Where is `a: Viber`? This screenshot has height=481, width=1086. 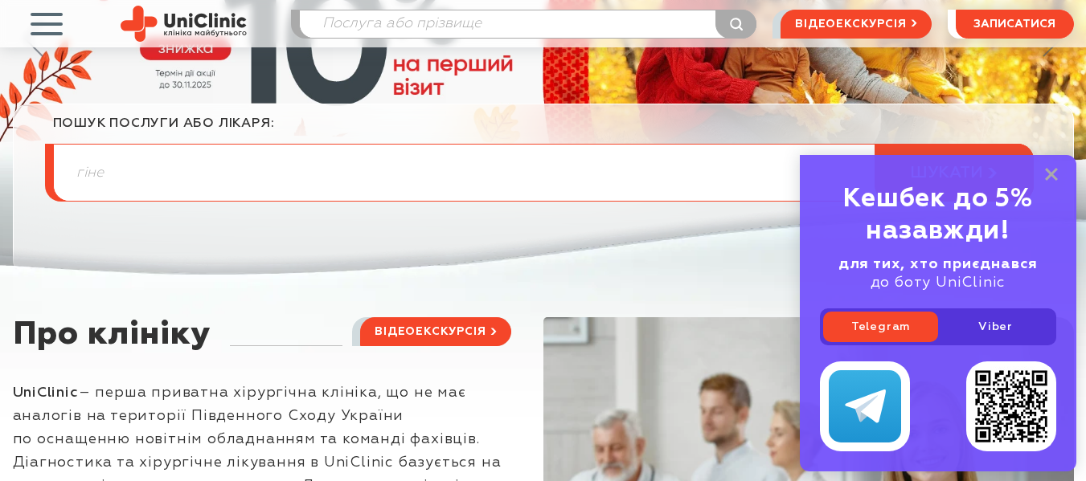
a: Viber is located at coordinates (995, 327).